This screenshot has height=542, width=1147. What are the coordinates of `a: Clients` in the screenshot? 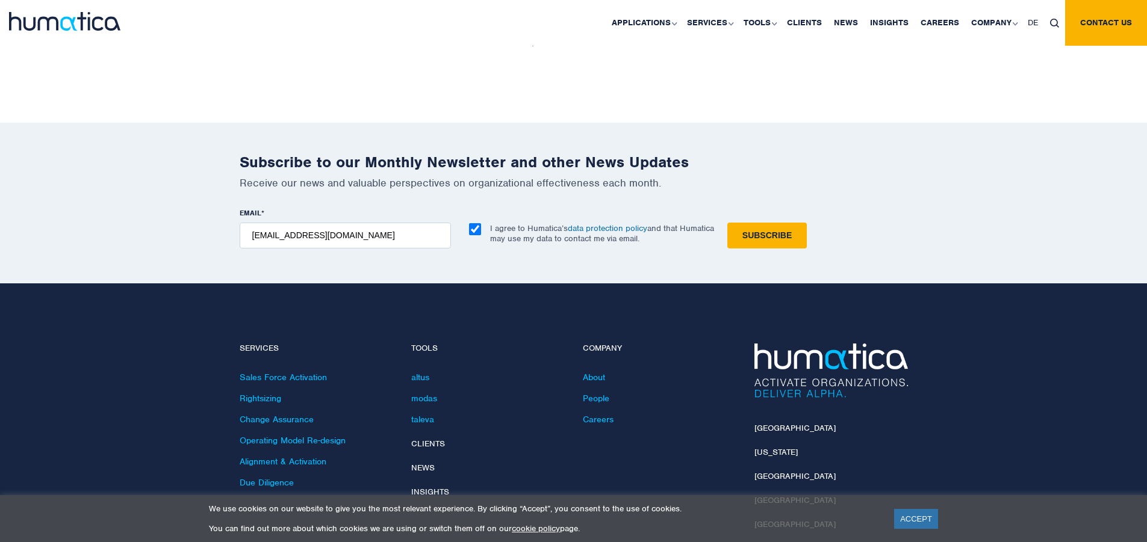 It's located at (428, 444).